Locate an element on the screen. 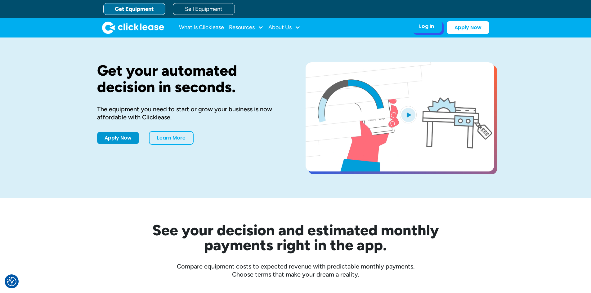 This screenshot has height=293, width=591. a: Get Equipment is located at coordinates (134, 9).